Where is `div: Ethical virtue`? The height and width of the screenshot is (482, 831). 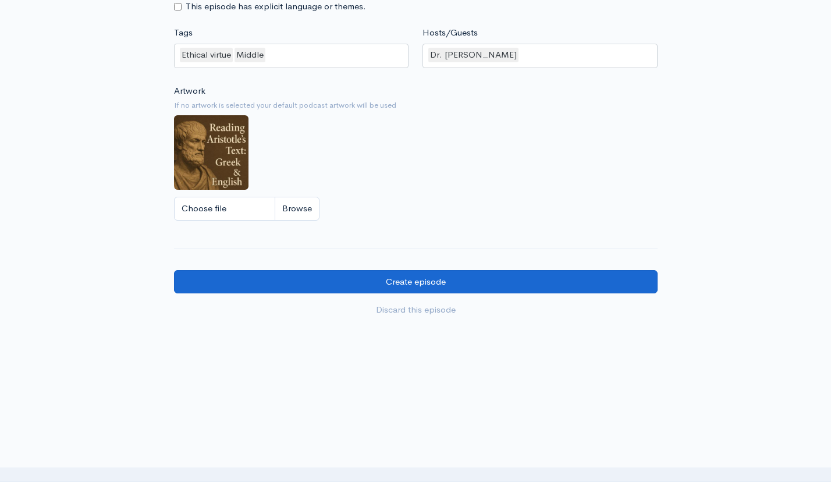 div: Ethical virtue is located at coordinates (206, 55).